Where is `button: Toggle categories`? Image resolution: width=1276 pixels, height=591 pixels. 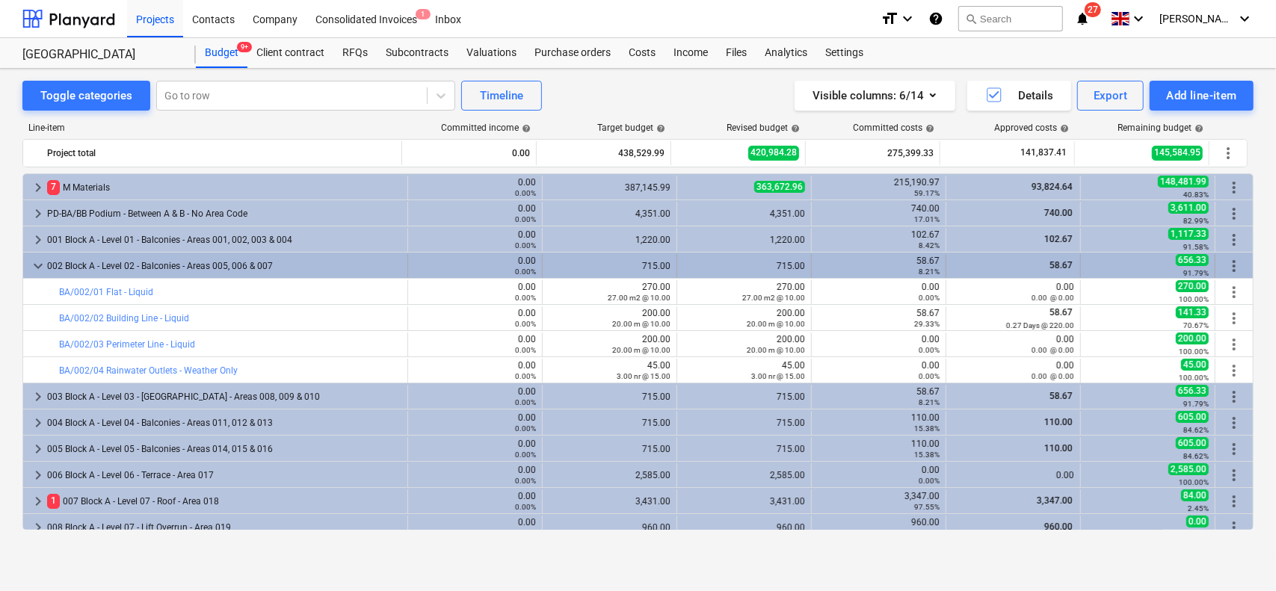
button: Toggle categories is located at coordinates (86, 96).